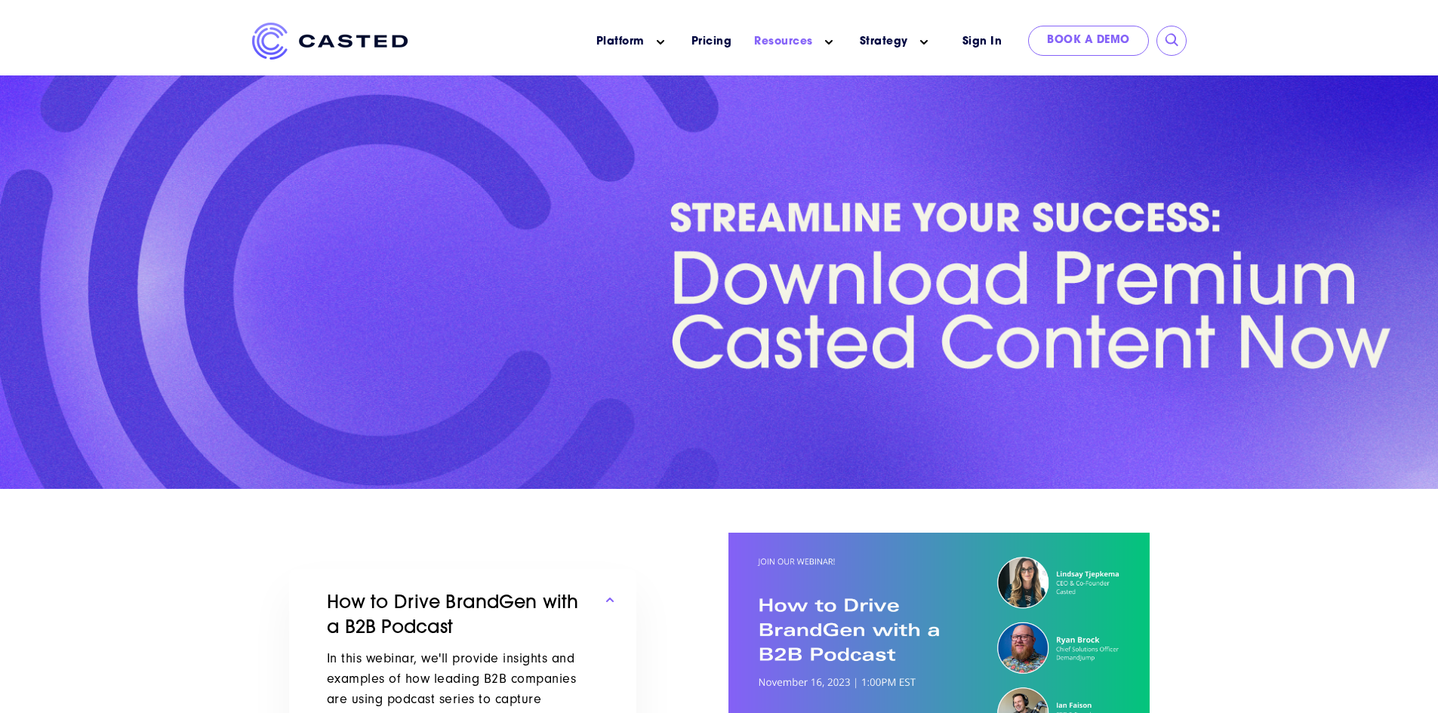 The width and height of the screenshot is (1438, 713). I want to click on a: Resources, so click(783, 42).